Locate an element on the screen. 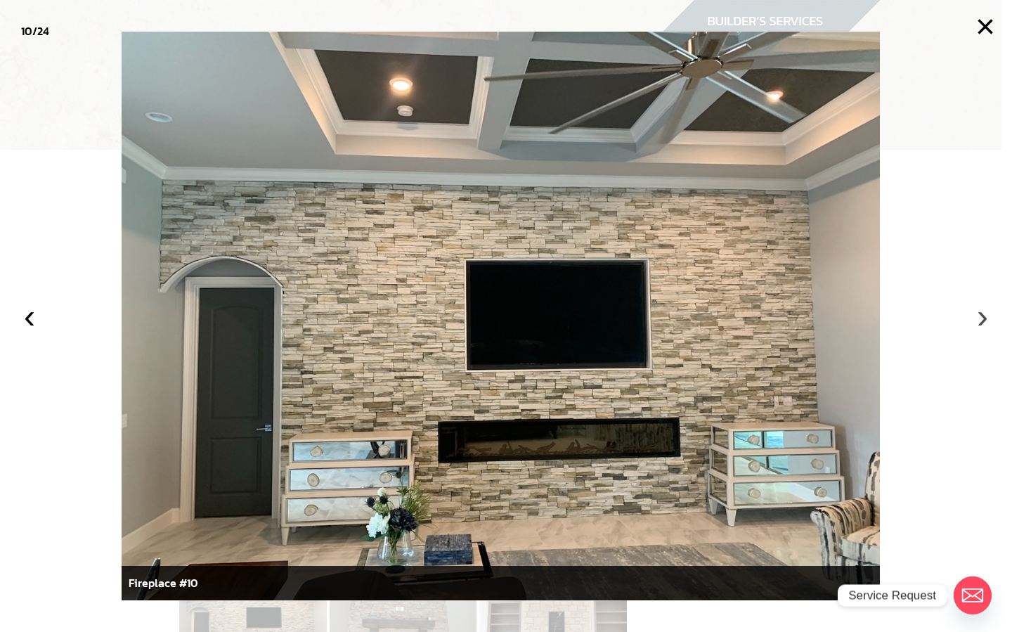  div: Fireplace #10 is located at coordinates (501, 583).